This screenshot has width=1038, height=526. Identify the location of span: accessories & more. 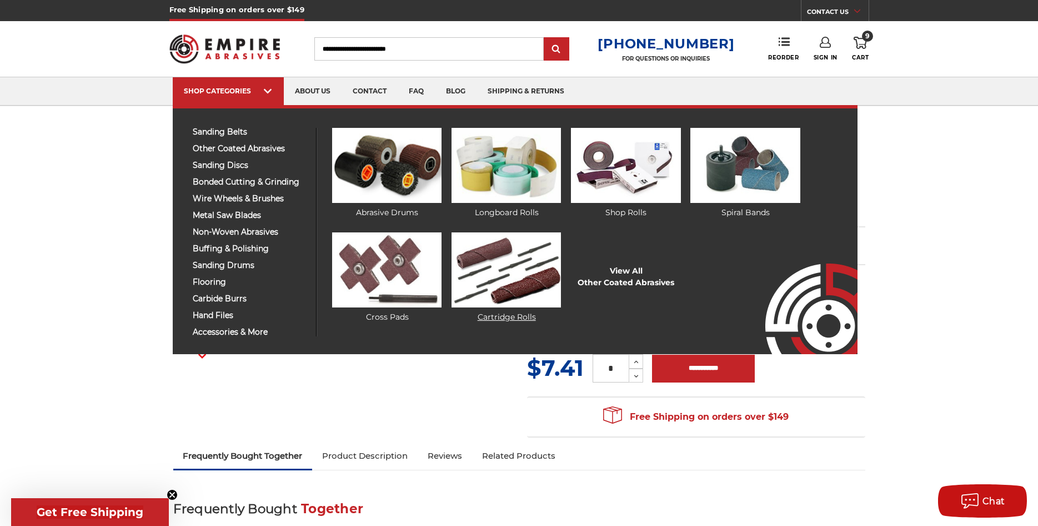
(250, 332).